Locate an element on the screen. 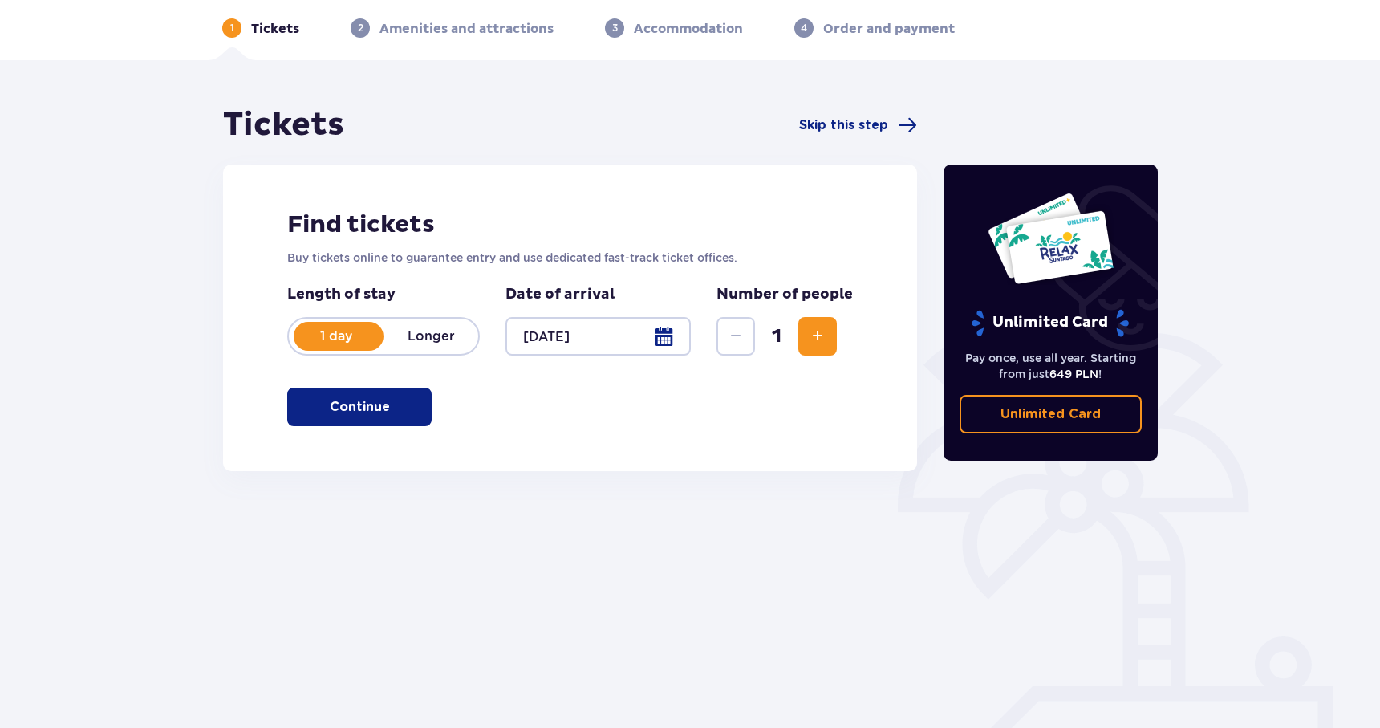 The width and height of the screenshot is (1380, 728). button: Continue is located at coordinates (360, 407).